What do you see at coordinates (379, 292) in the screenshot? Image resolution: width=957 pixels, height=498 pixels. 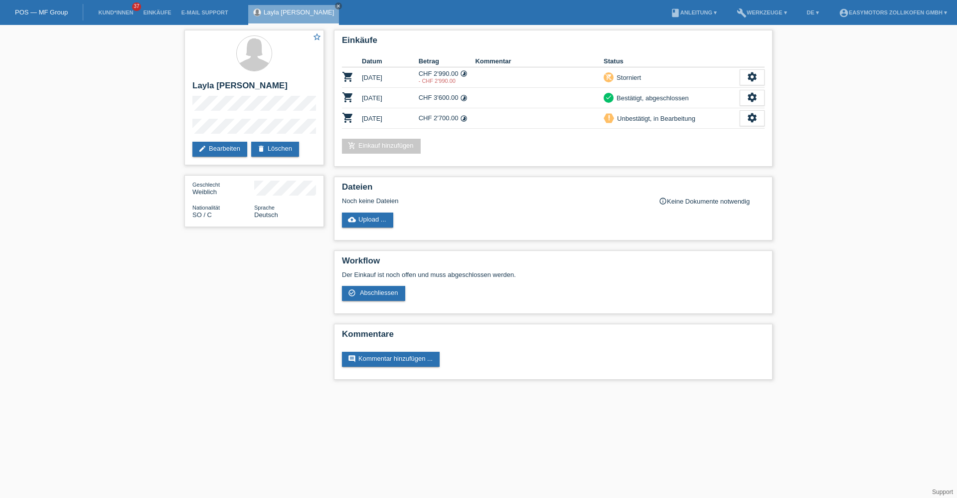 I see `span: Abschliessen` at bounding box center [379, 292].